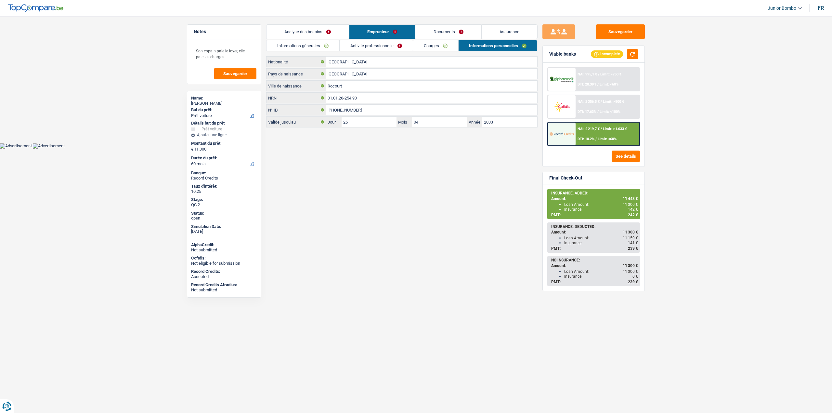 This screenshot has width=832, height=413. I want to click on div: Record Credits Atradius:, so click(224, 285).